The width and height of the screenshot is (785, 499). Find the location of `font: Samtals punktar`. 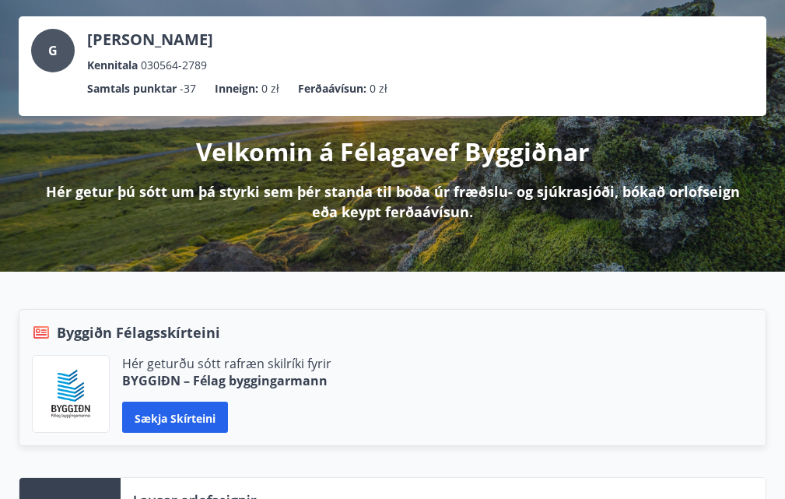

font: Samtals punktar is located at coordinates (131, 88).